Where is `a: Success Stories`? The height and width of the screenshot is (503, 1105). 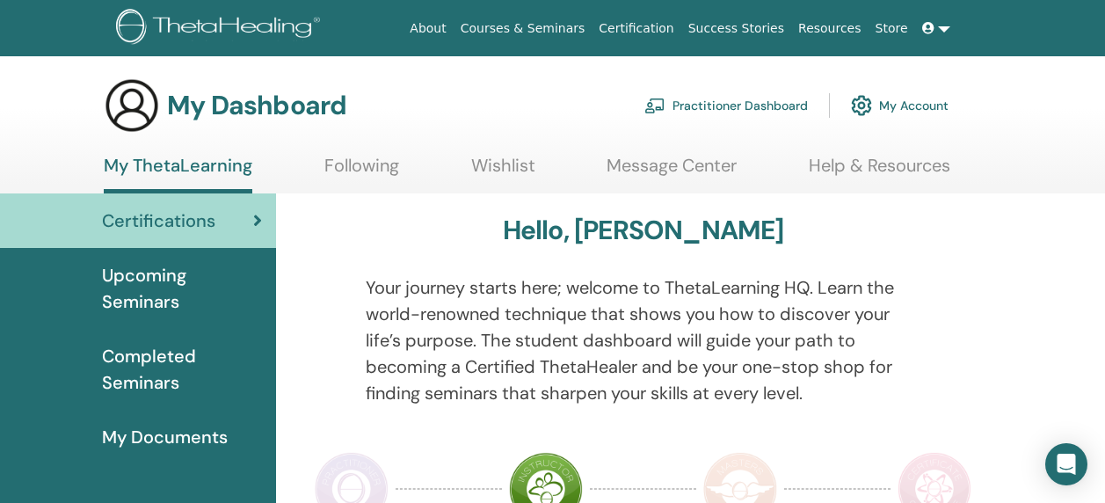 a: Success Stories is located at coordinates (736, 28).